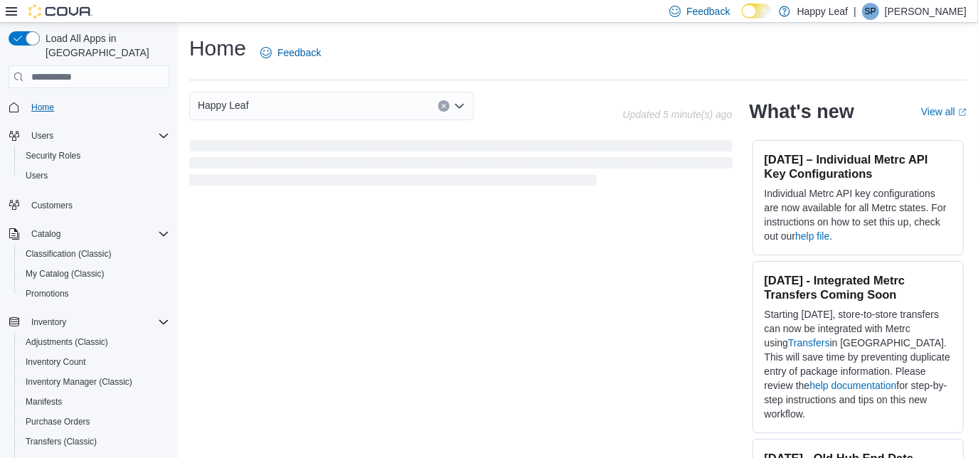 Image resolution: width=978 pixels, height=458 pixels. Describe the element at coordinates (95, 156) in the screenshot. I see `button: Security Roles` at that location.